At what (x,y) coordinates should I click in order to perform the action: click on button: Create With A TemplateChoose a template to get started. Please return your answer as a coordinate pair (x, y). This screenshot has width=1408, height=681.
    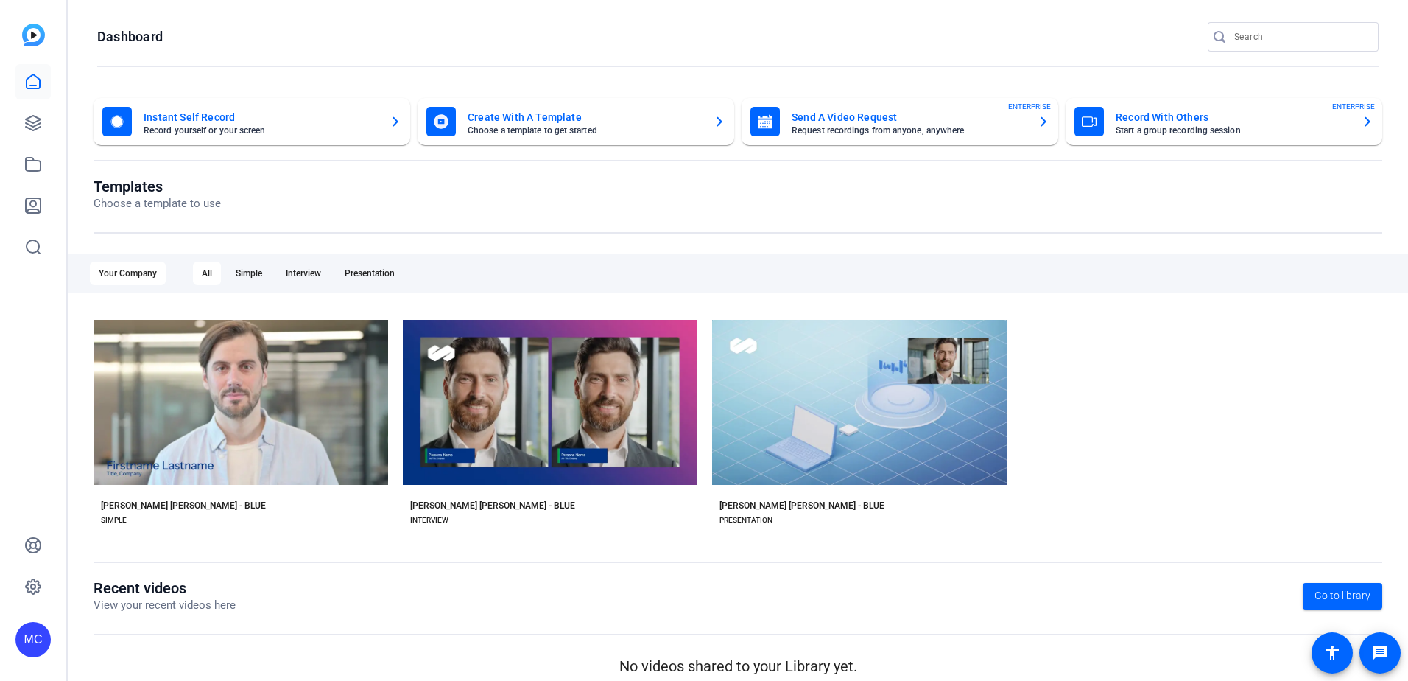
    Looking at the image, I should click on (576, 122).